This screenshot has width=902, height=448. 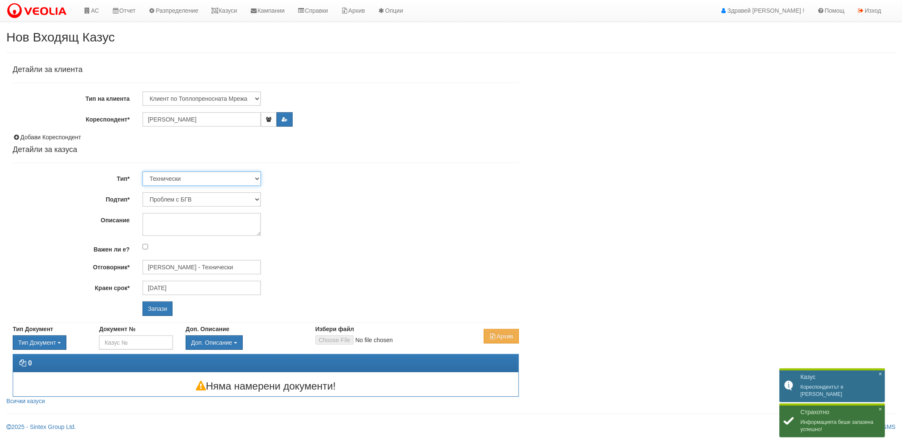 What do you see at coordinates (266, 70) in the screenshot?
I see `h4: Детайли за клиента` at bounding box center [266, 70].